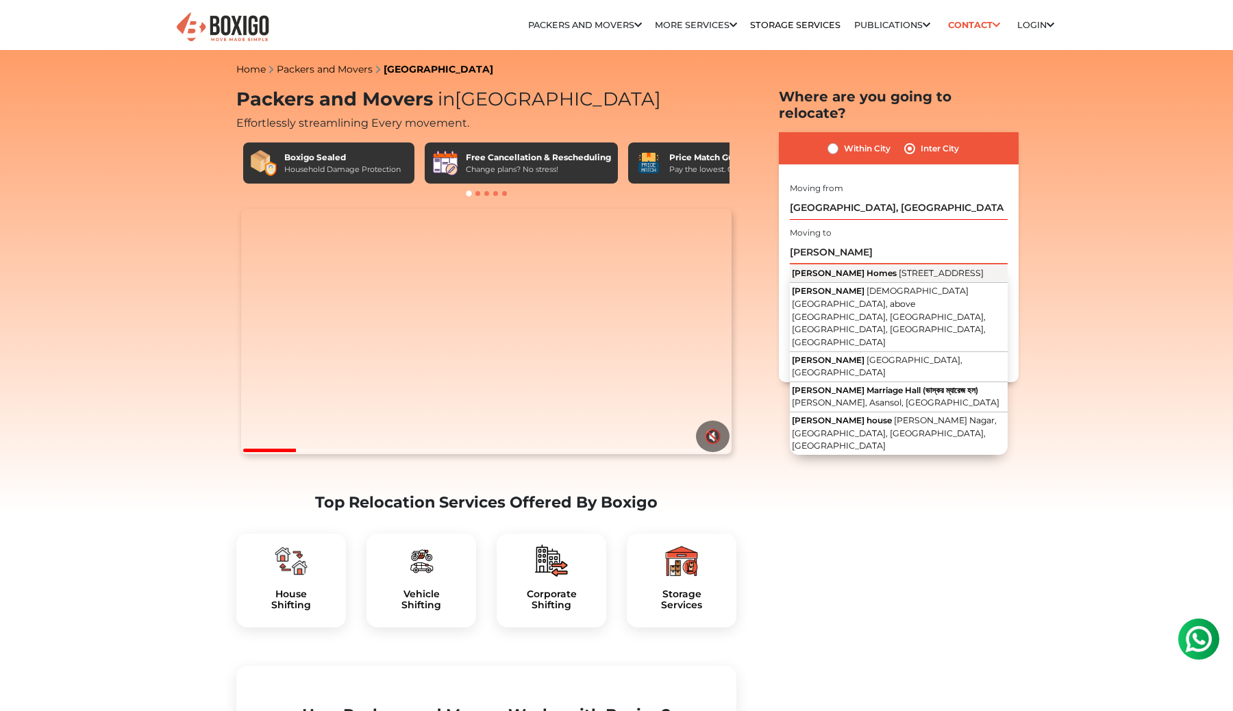 This screenshot has width=1233, height=711. What do you see at coordinates (291, 600) in the screenshot?
I see `a: HouseShifting` at bounding box center [291, 600].